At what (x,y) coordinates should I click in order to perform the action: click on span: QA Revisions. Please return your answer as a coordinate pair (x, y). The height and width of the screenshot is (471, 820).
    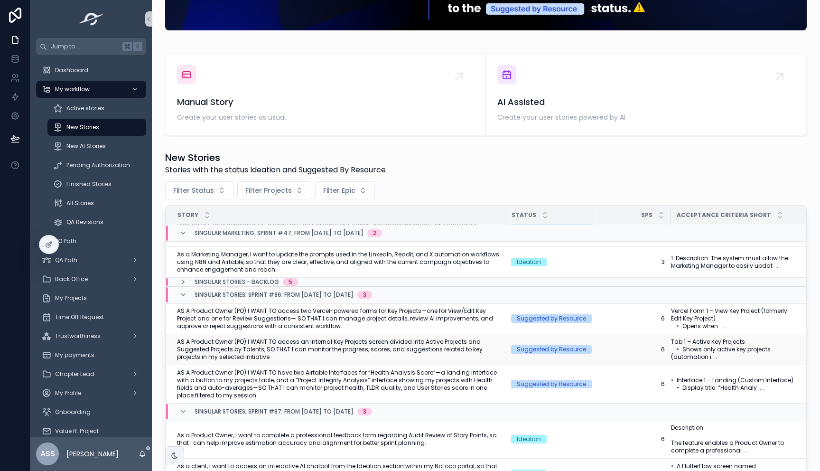
    Looking at the image, I should click on (85, 222).